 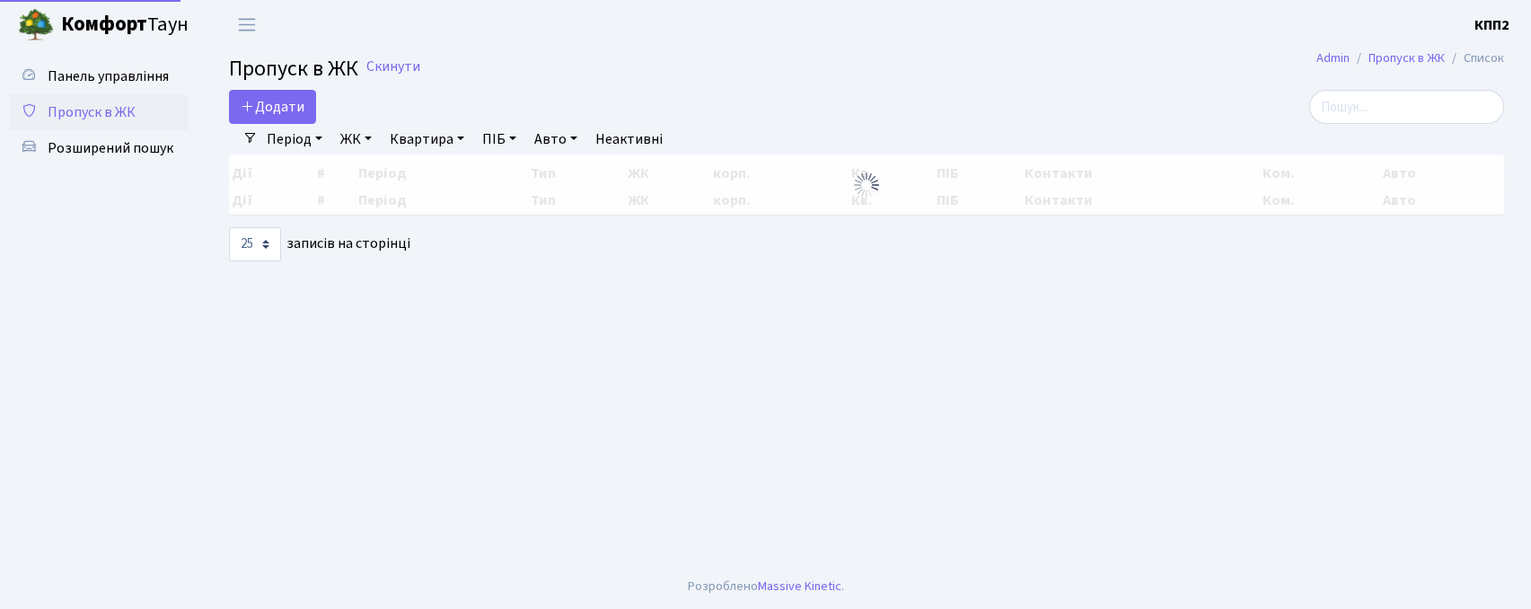 I want to click on span: Таун, so click(x=125, y=25).